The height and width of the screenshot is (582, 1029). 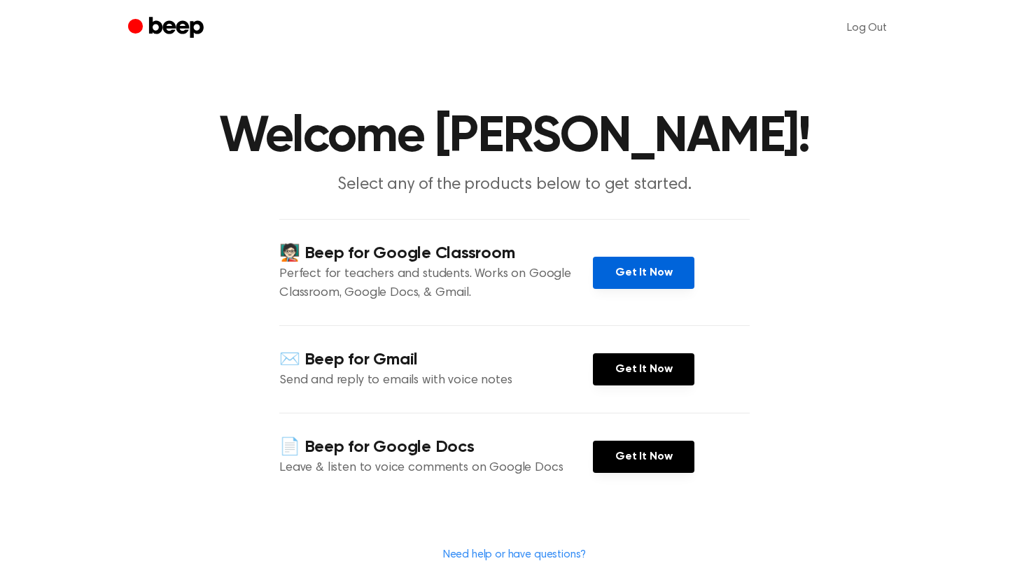 I want to click on p: Leave & listen to voice comments on Google Docs, so click(x=436, y=468).